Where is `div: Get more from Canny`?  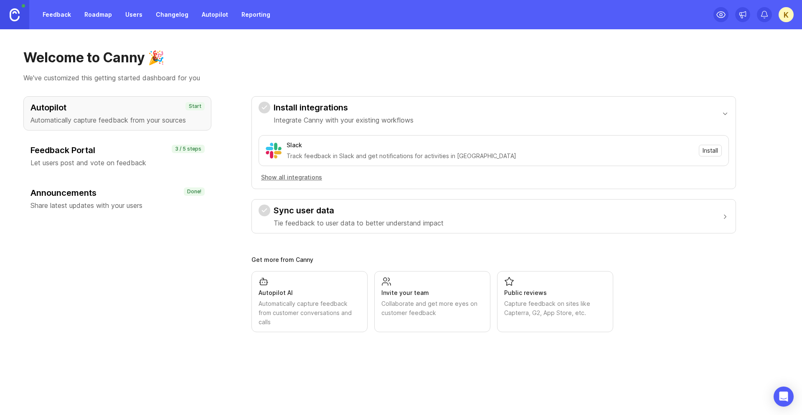
div: Get more from Canny is located at coordinates (494, 259).